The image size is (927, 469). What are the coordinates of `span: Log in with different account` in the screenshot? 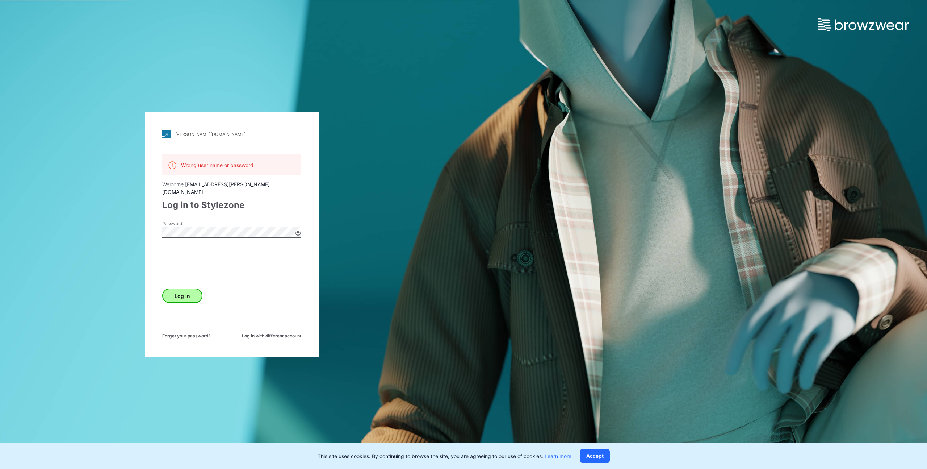 It's located at (272, 336).